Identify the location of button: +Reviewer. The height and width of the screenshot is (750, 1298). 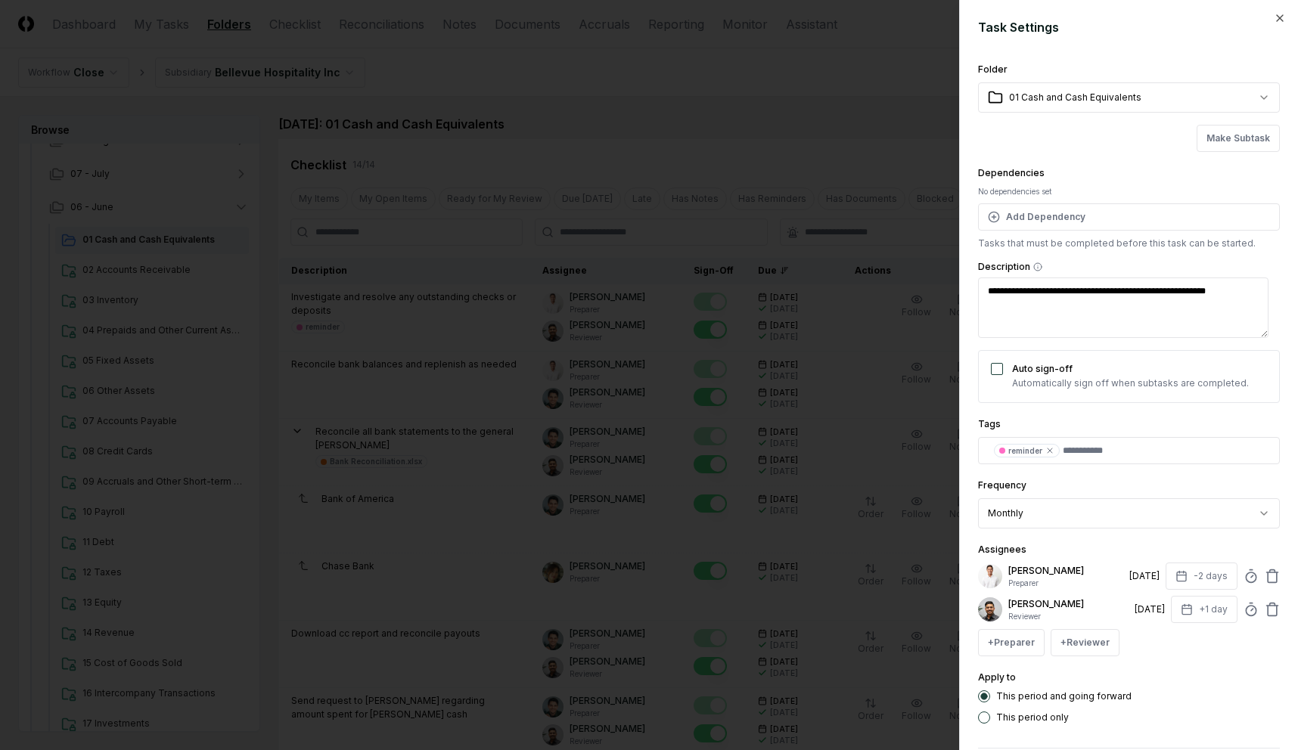
(1084, 643).